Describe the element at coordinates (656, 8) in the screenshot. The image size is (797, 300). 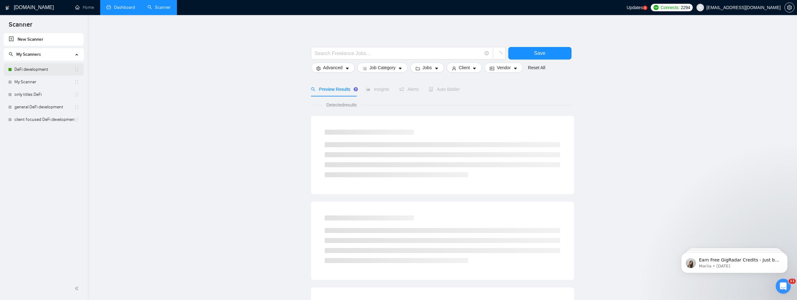
I see `img: upwork-logo.png` at that location.